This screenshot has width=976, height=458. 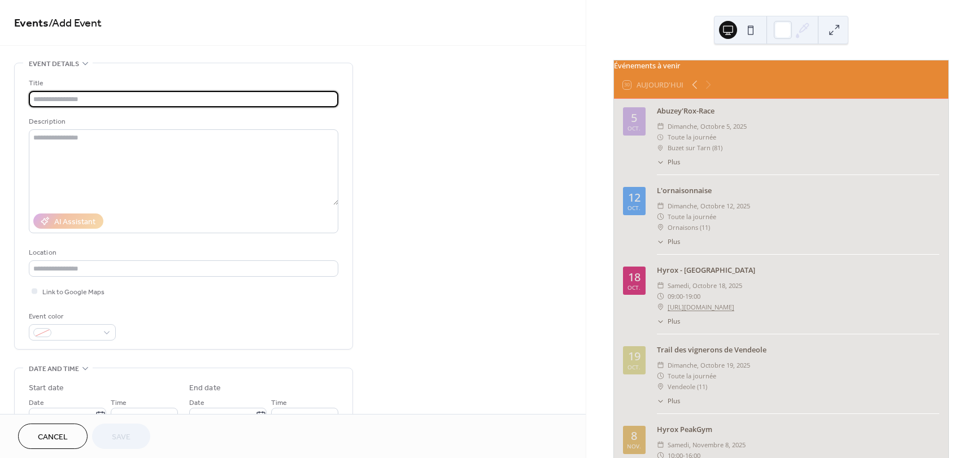 What do you see at coordinates (75, 23) in the screenshot?
I see `span: / Add Event` at bounding box center [75, 23].